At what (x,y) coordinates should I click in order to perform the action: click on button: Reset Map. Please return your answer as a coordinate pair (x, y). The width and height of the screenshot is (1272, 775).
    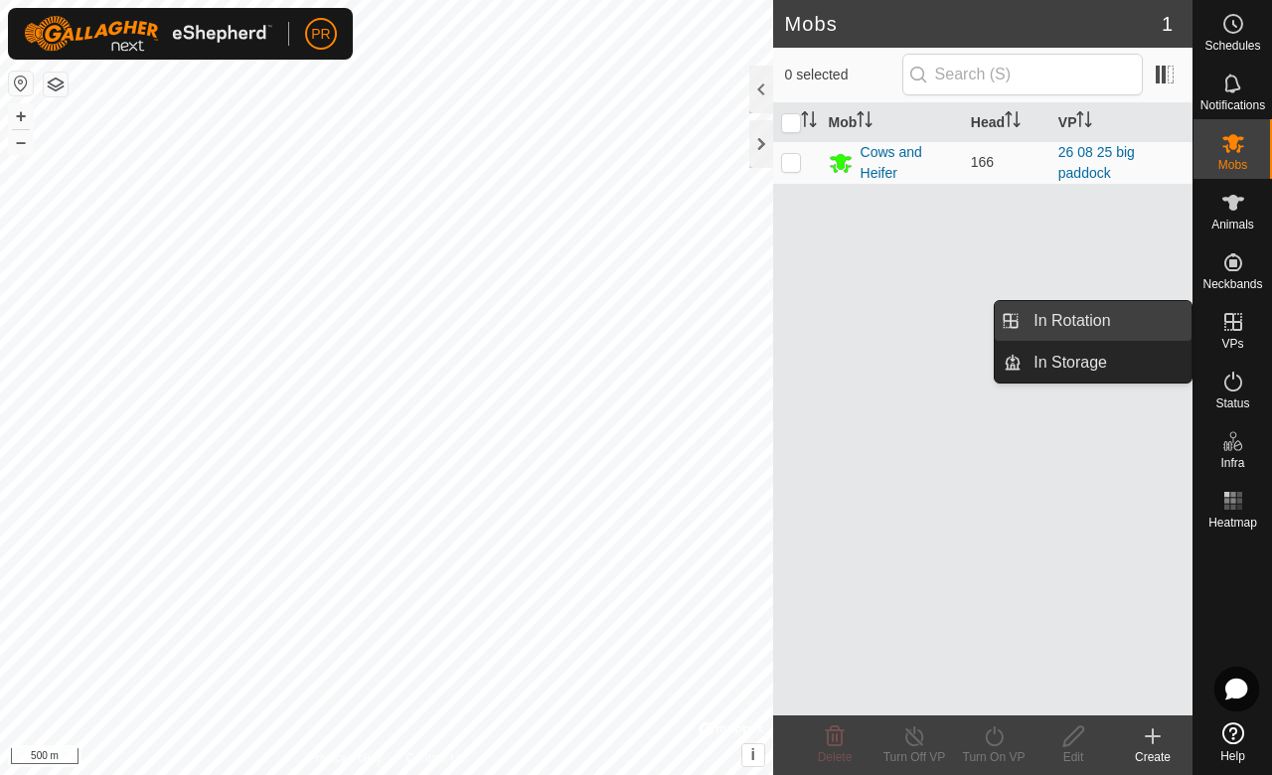
    Looking at the image, I should click on (21, 83).